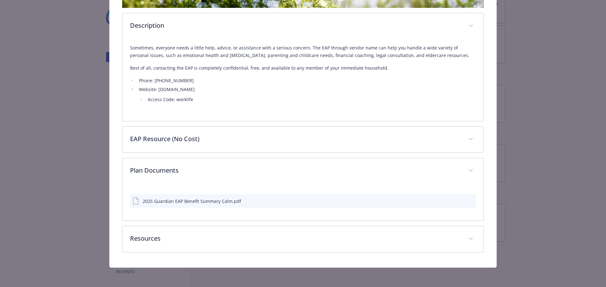  Describe the element at coordinates (460, 201) in the screenshot. I see `button: download file` at that location.